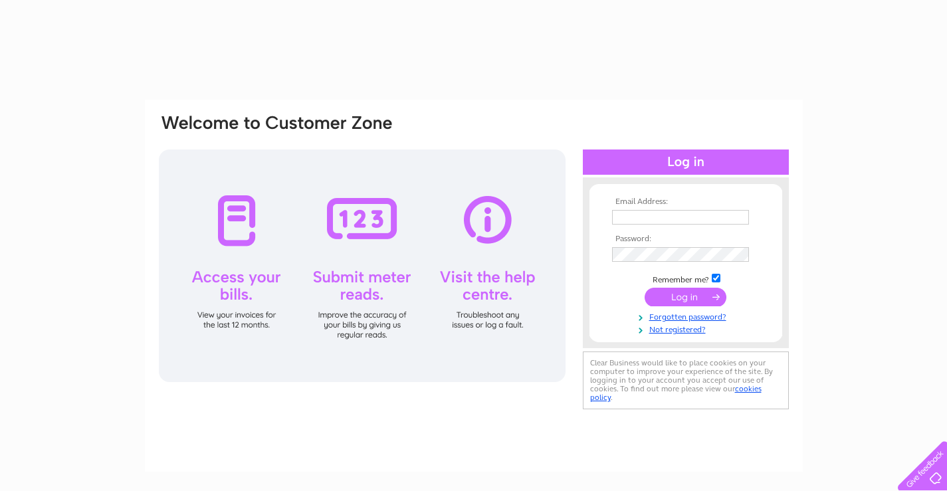 This screenshot has width=947, height=491. Describe the element at coordinates (676, 393) in the screenshot. I see `a: cookies policy` at that location.